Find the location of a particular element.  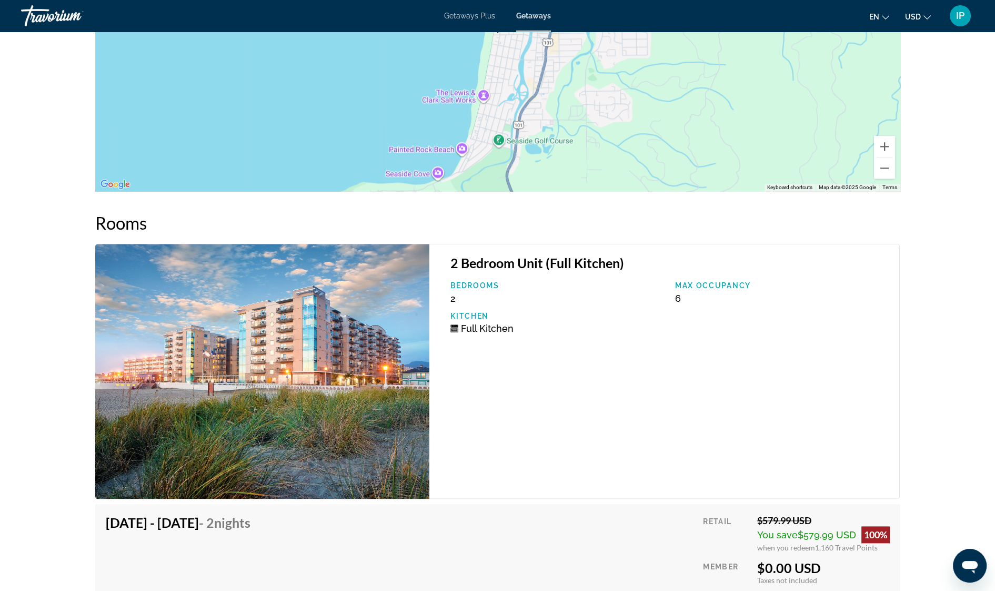

span: 6 is located at coordinates (678, 298).